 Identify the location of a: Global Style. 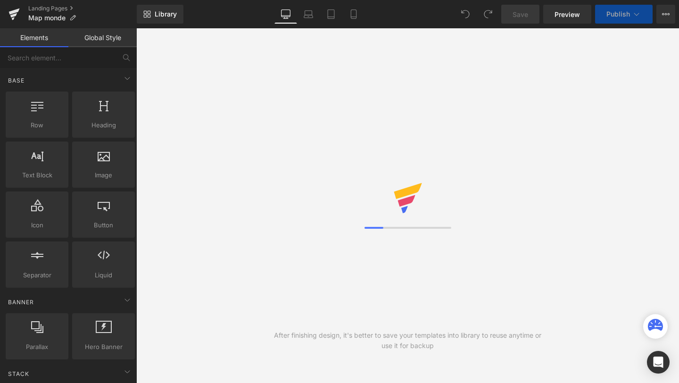
(102, 38).